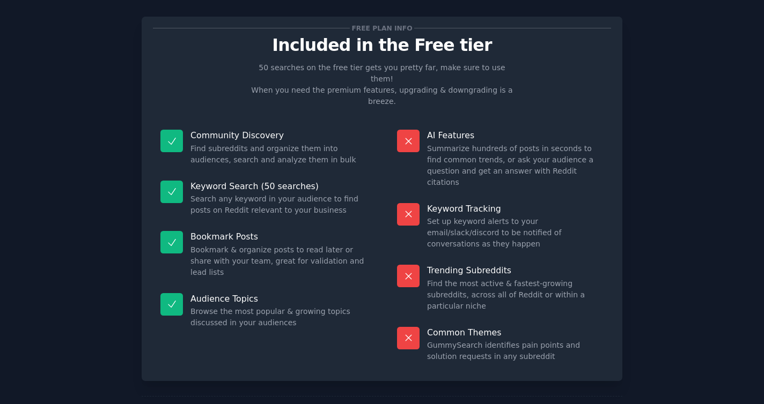  I want to click on p: 50 searches on the free tier gets you pretty far, make sure to use them! When you need the premiu..., so click(382, 85).